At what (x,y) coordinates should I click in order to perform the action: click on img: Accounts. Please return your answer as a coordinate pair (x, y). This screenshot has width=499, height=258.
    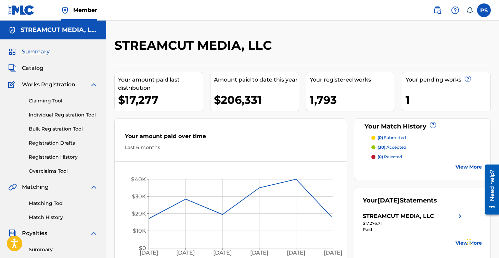
    Looking at the image, I should click on (12, 30).